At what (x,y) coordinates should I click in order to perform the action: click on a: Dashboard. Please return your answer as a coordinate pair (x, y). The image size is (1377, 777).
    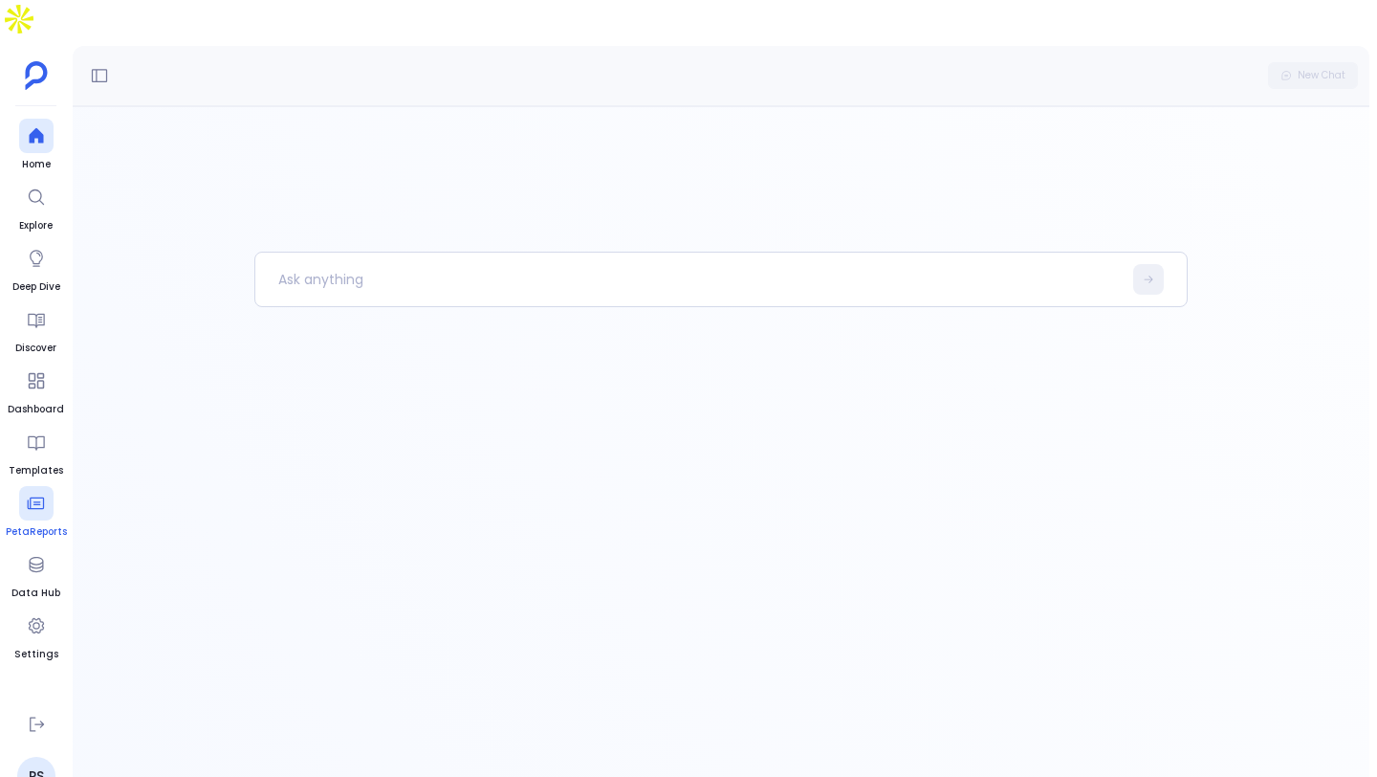
    Looking at the image, I should click on (35, 390).